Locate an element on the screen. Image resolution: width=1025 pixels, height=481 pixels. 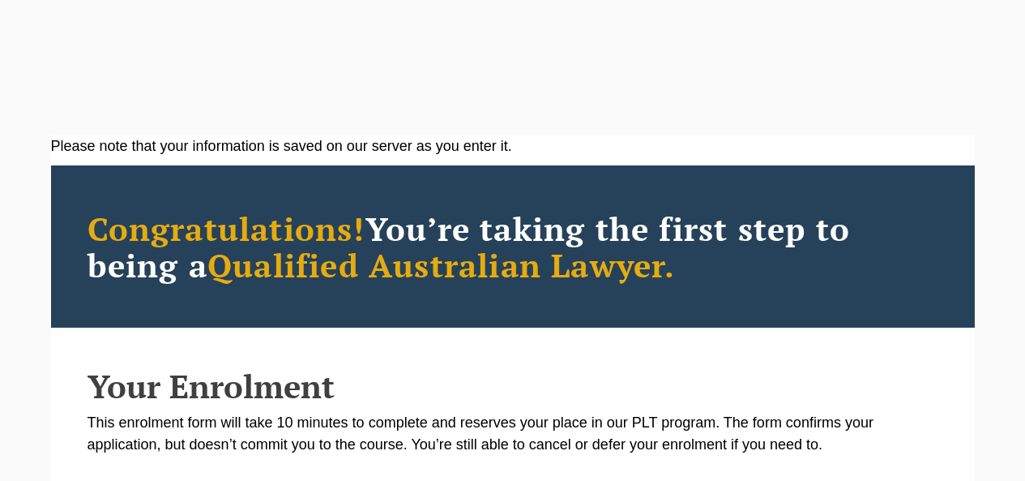
div: Please note that your information is saved on our server as you enter it. is located at coordinates (513, 146).